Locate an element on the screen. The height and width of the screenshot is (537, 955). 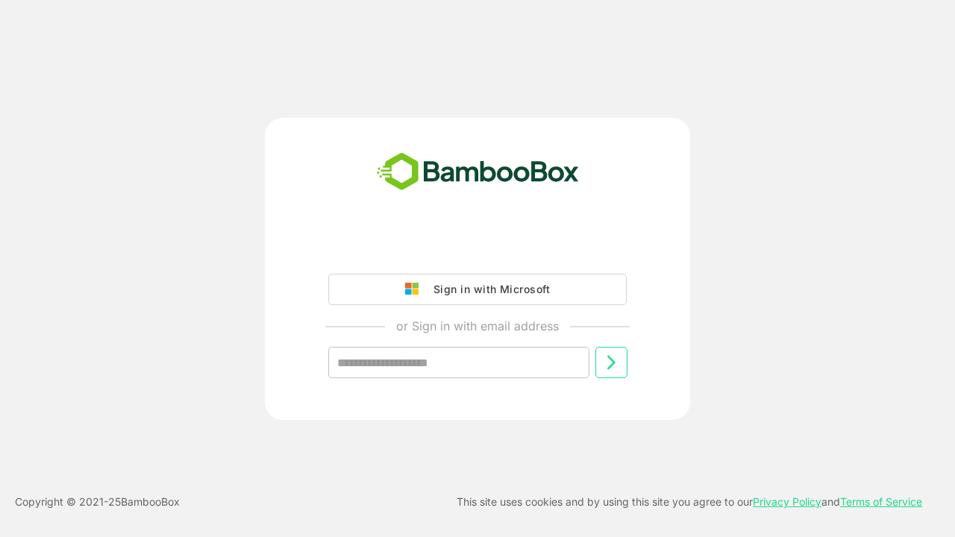
img: google is located at coordinates (415, 289).